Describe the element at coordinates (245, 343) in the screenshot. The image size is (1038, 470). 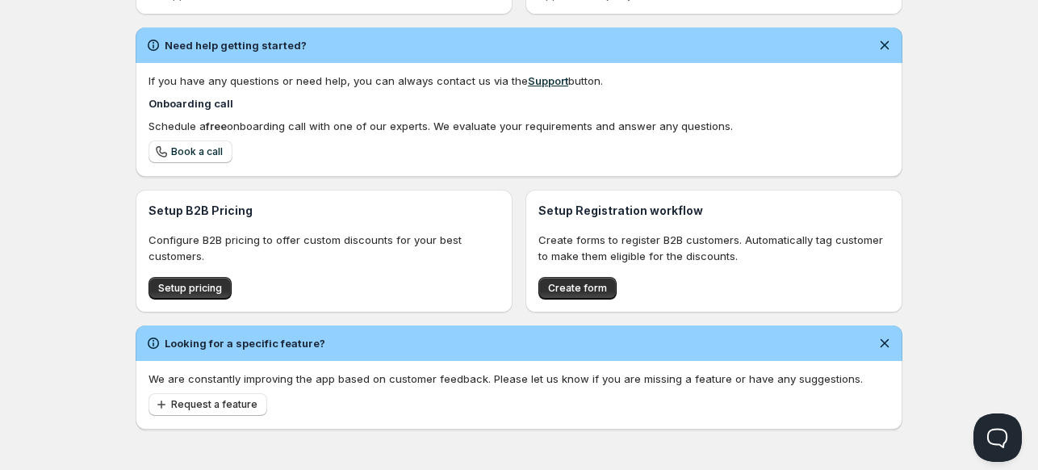
I see `h2: Looking for a specific feature?` at that location.